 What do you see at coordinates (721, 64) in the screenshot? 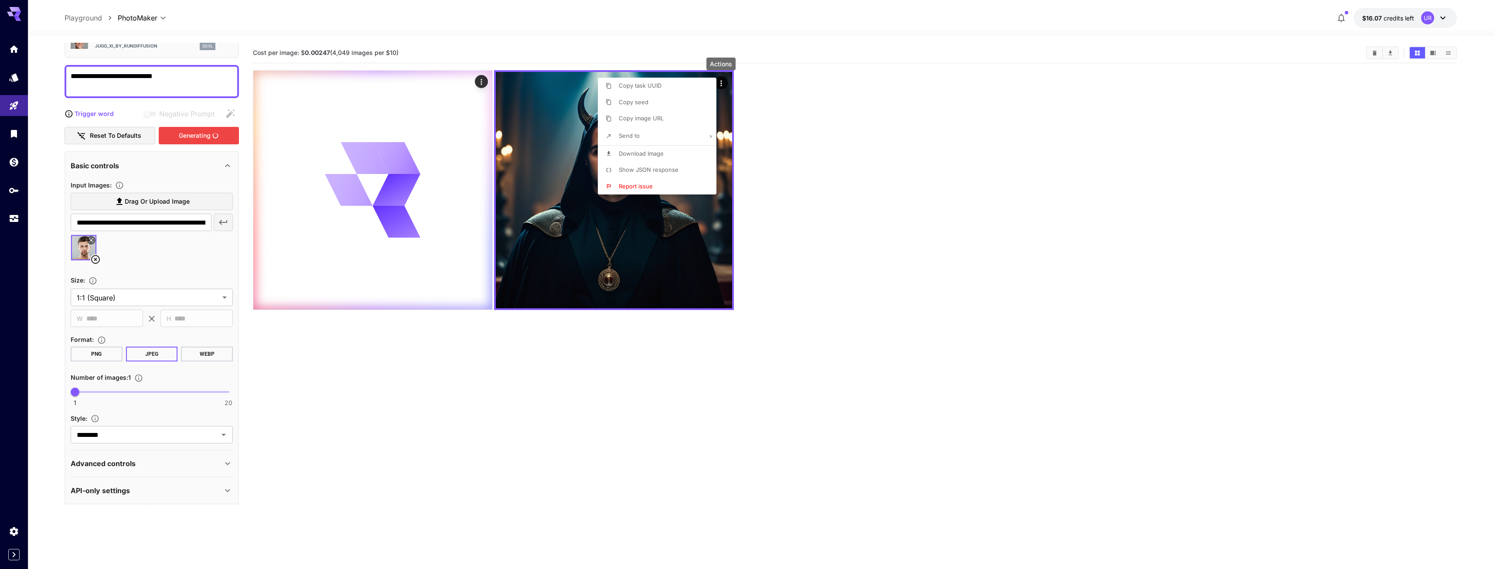
I see `div: Actions` at bounding box center [721, 64].